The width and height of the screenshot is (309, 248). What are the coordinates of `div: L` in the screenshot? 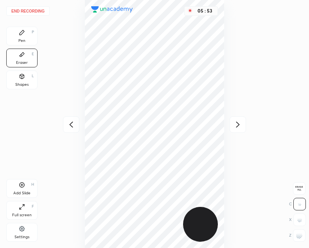 It's located at (33, 76).